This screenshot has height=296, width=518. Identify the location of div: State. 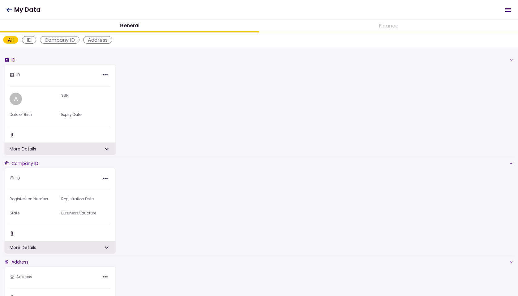
(34, 213).